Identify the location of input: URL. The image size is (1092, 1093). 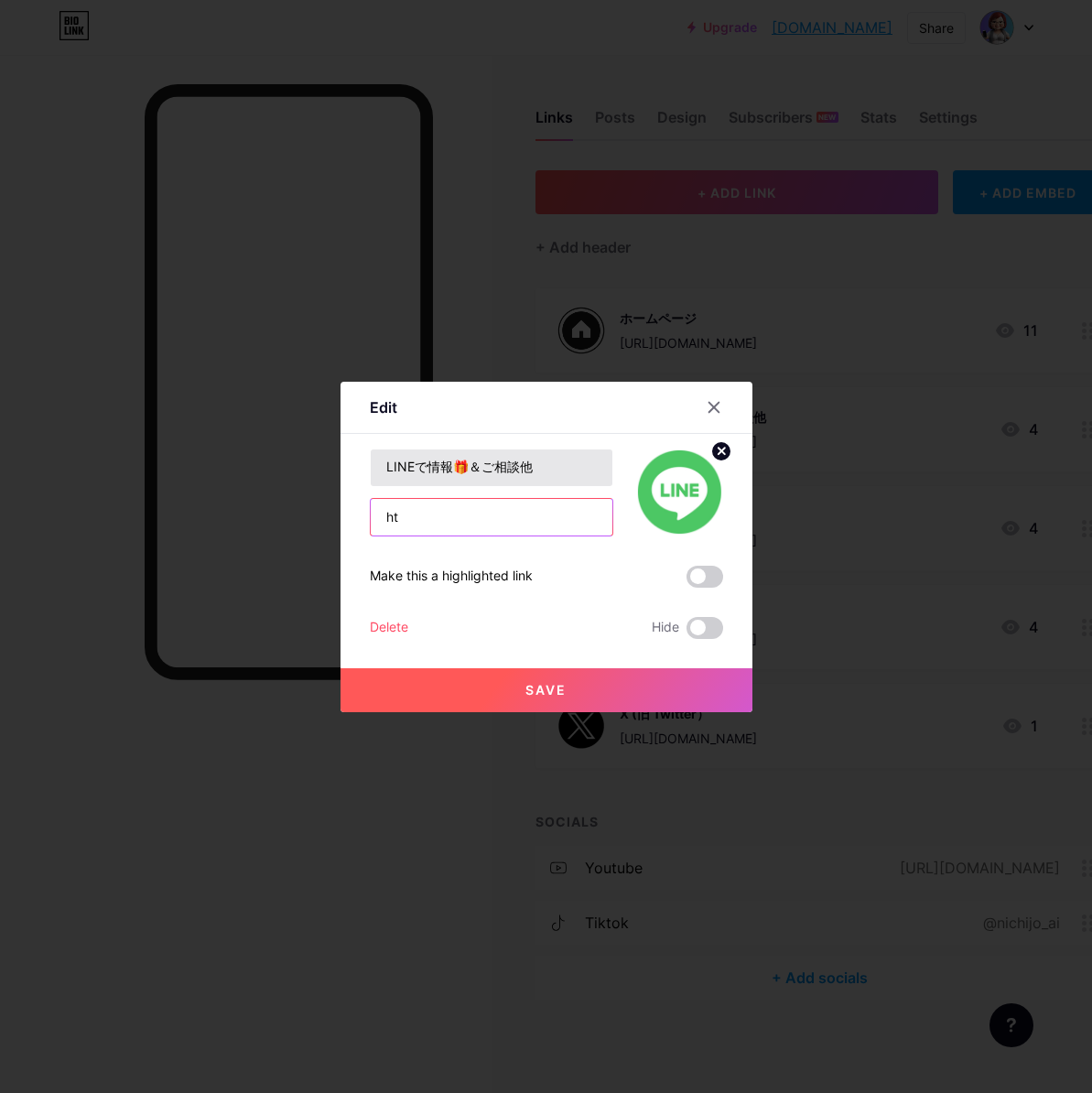
(492, 518).